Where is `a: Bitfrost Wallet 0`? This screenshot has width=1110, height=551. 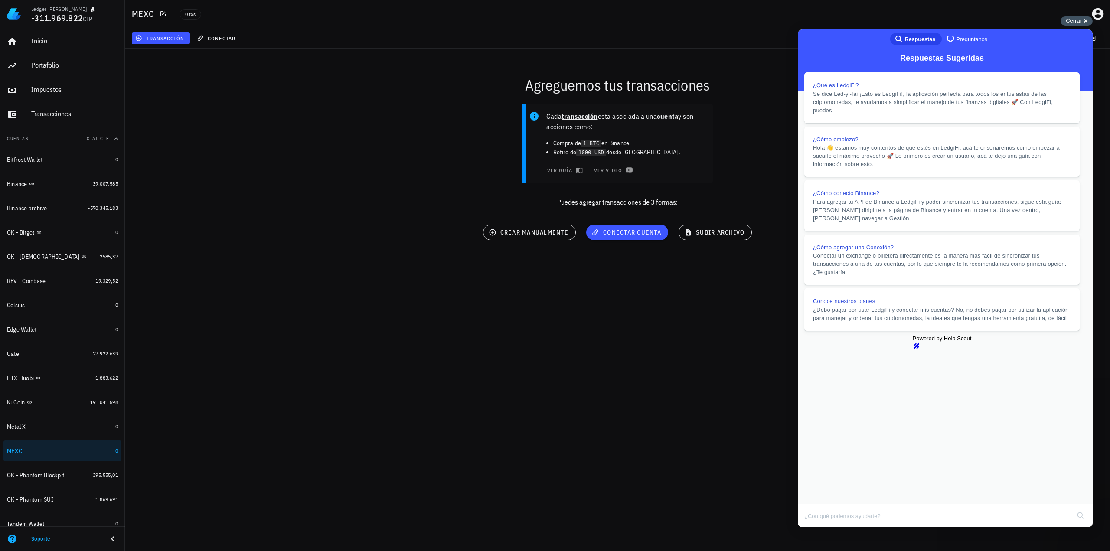
a: Bitfrost Wallet 0 is located at coordinates (62, 160).